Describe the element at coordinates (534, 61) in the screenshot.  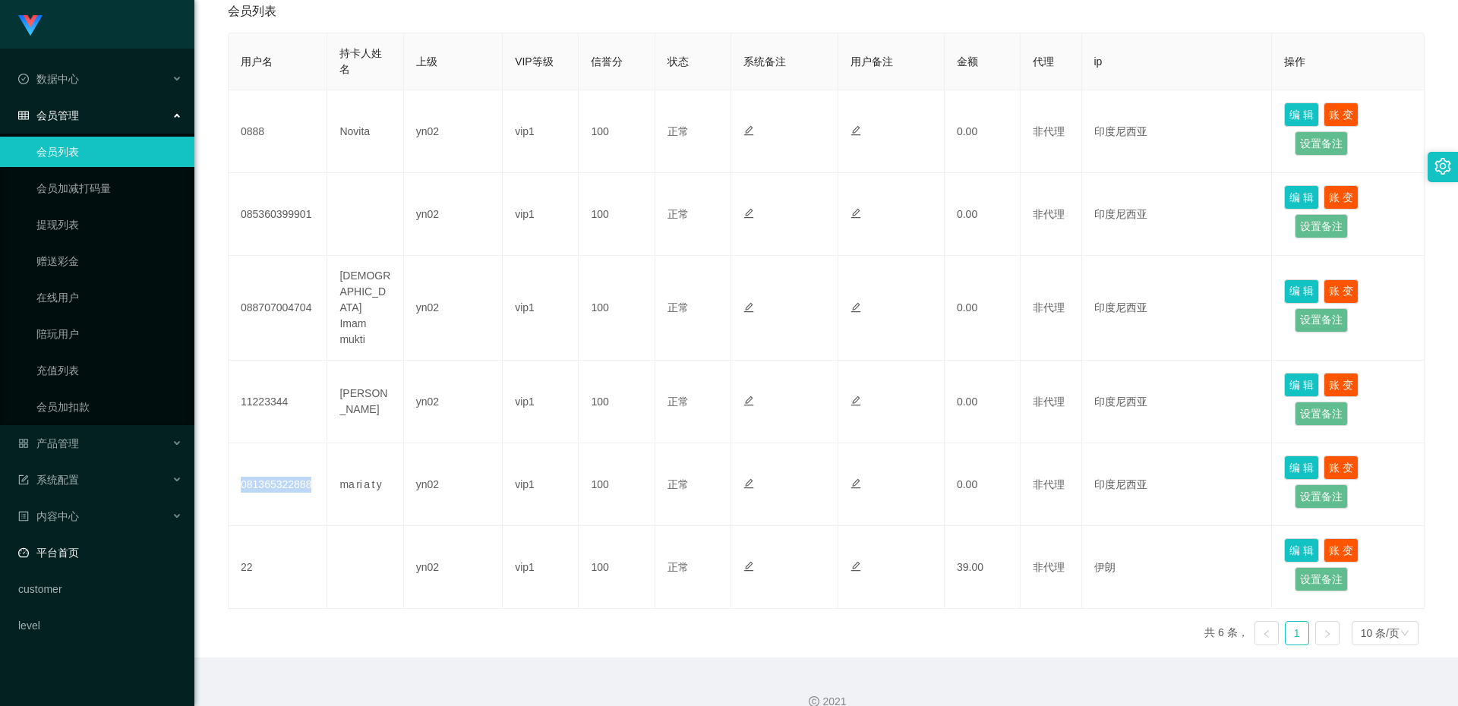
I see `span: VIP等级` at that location.